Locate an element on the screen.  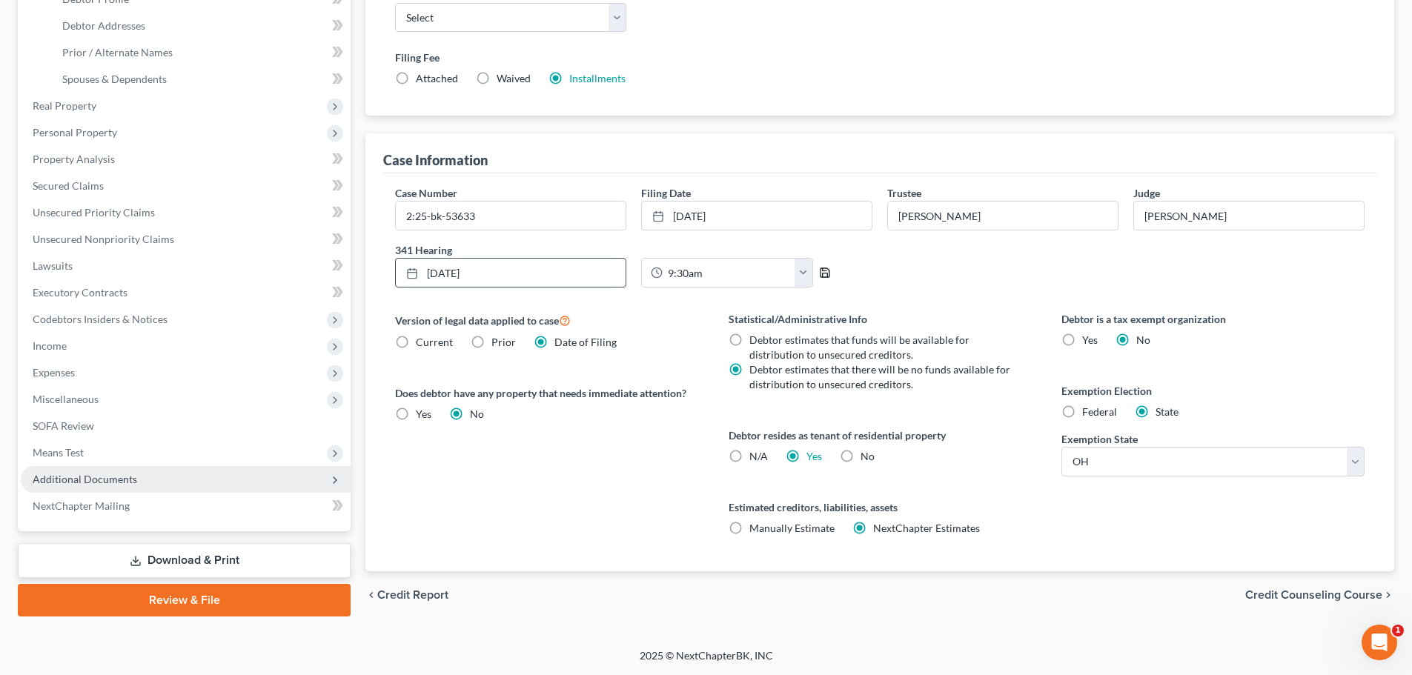
span: Debtor estimates that funds will be available for distribution to unsecured creditors. is located at coordinates (859, 347).